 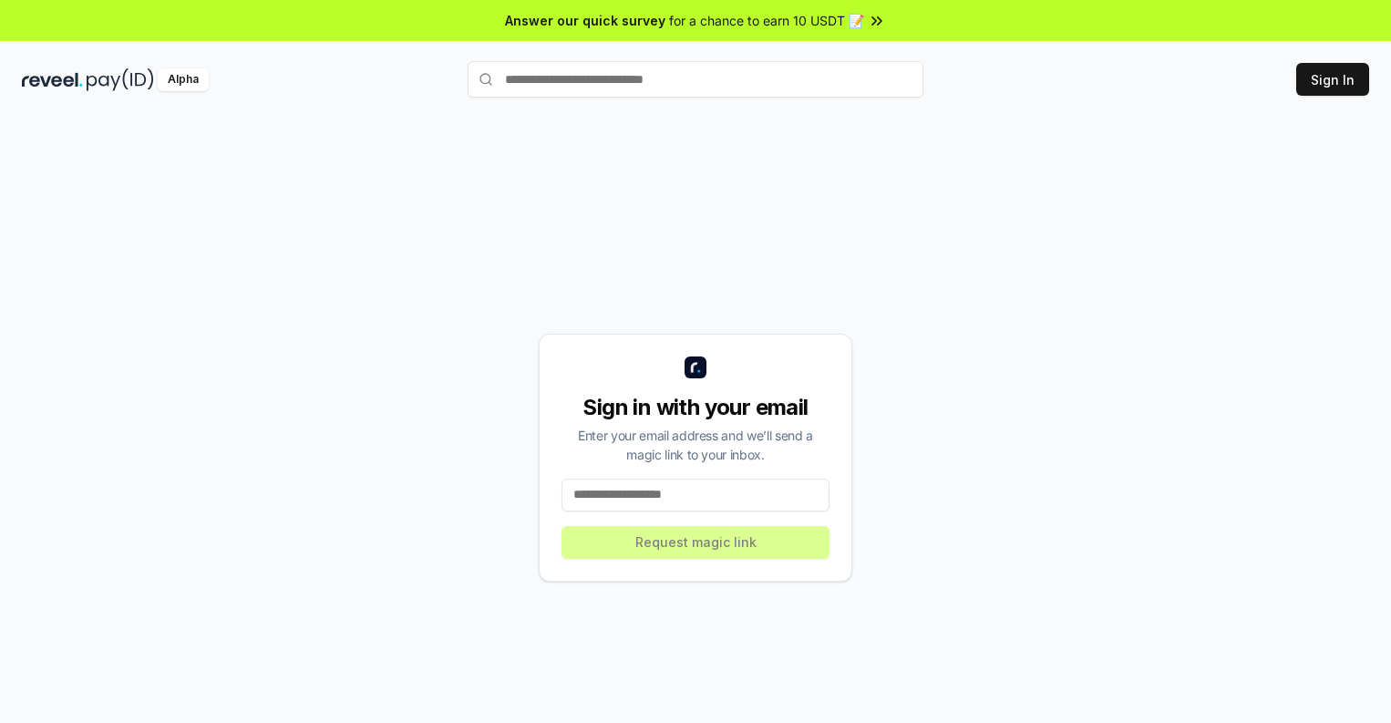 I want to click on img: reveel_dark, so click(x=52, y=79).